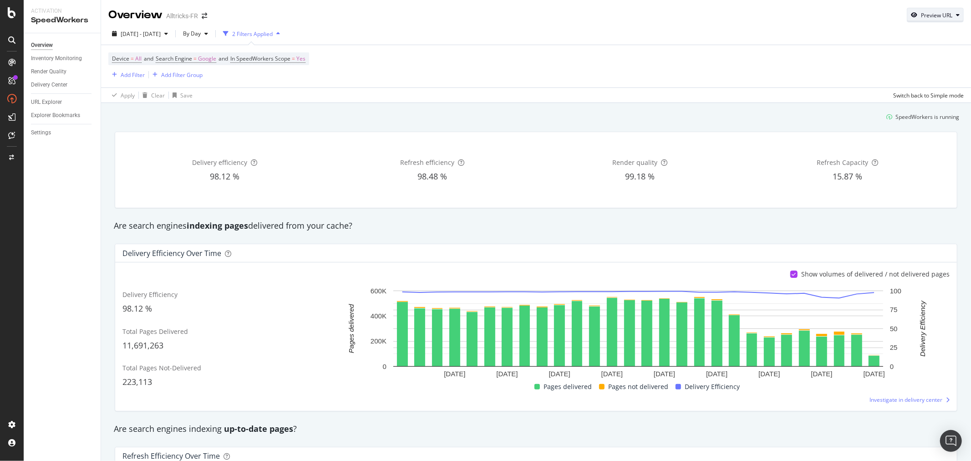  What do you see at coordinates (62, 115) in the screenshot?
I see `a: Explorer Bookmarks` at bounding box center [62, 115].